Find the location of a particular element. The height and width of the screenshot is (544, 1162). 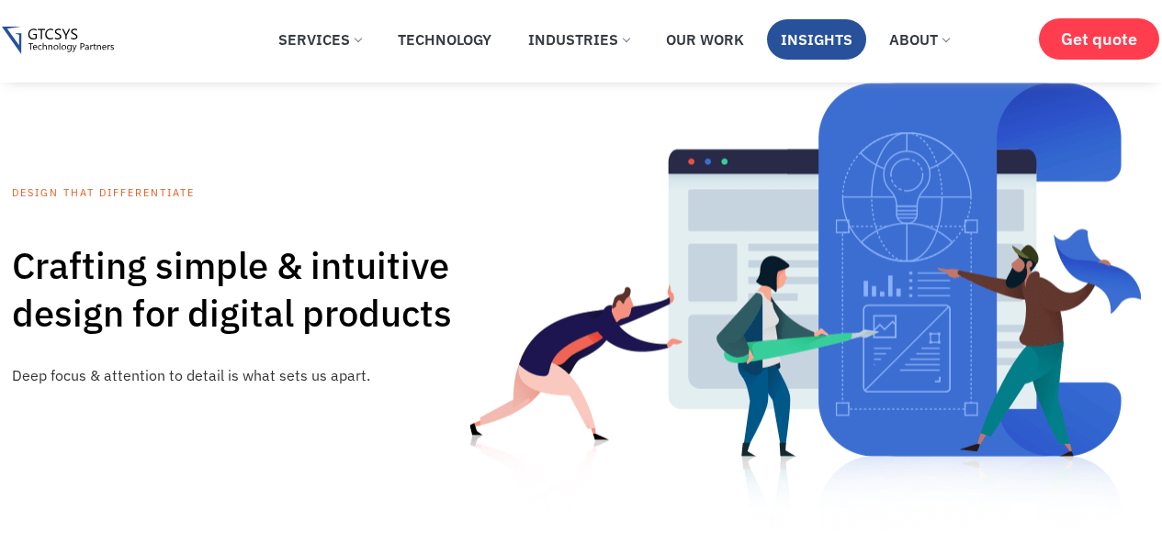

a: About is located at coordinates (918, 39).